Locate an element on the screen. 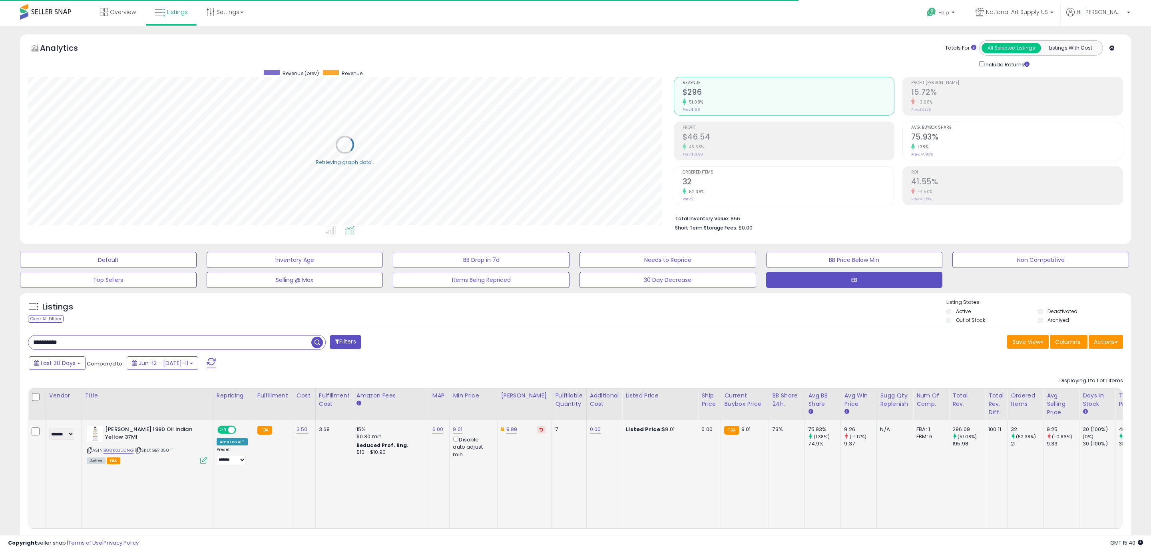 This screenshot has width=1151, height=551. div: Fulfillment Cost is located at coordinates (334, 400).